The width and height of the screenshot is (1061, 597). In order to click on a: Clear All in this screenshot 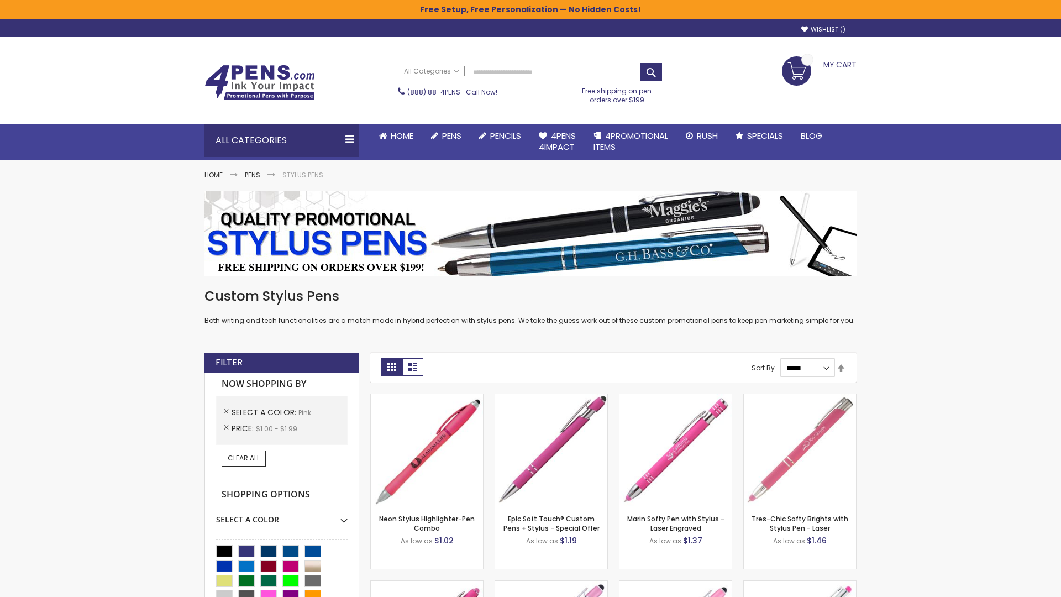, I will do `click(244, 458)`.